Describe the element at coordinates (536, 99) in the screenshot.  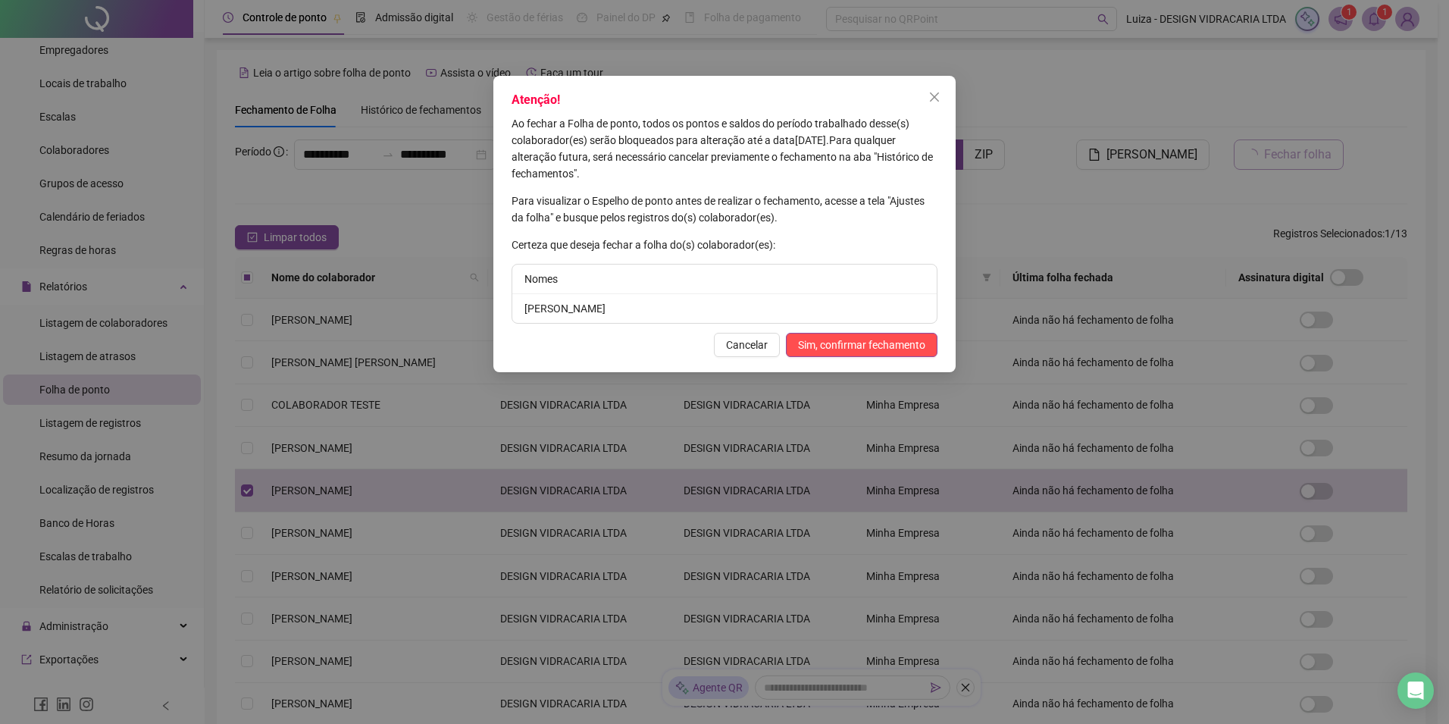
I see `span: Atenção!` at that location.